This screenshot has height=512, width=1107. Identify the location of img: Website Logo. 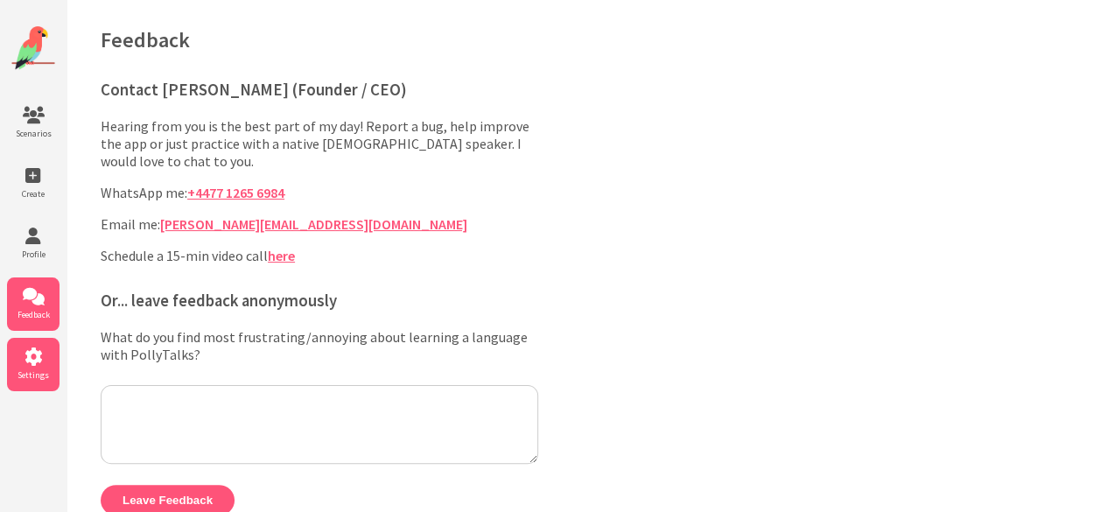
(33, 48).